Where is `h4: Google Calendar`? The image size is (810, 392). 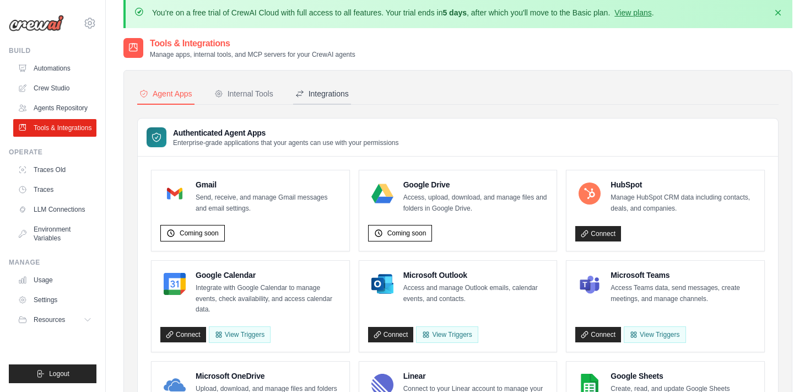 h4: Google Calendar is located at coordinates (268, 275).